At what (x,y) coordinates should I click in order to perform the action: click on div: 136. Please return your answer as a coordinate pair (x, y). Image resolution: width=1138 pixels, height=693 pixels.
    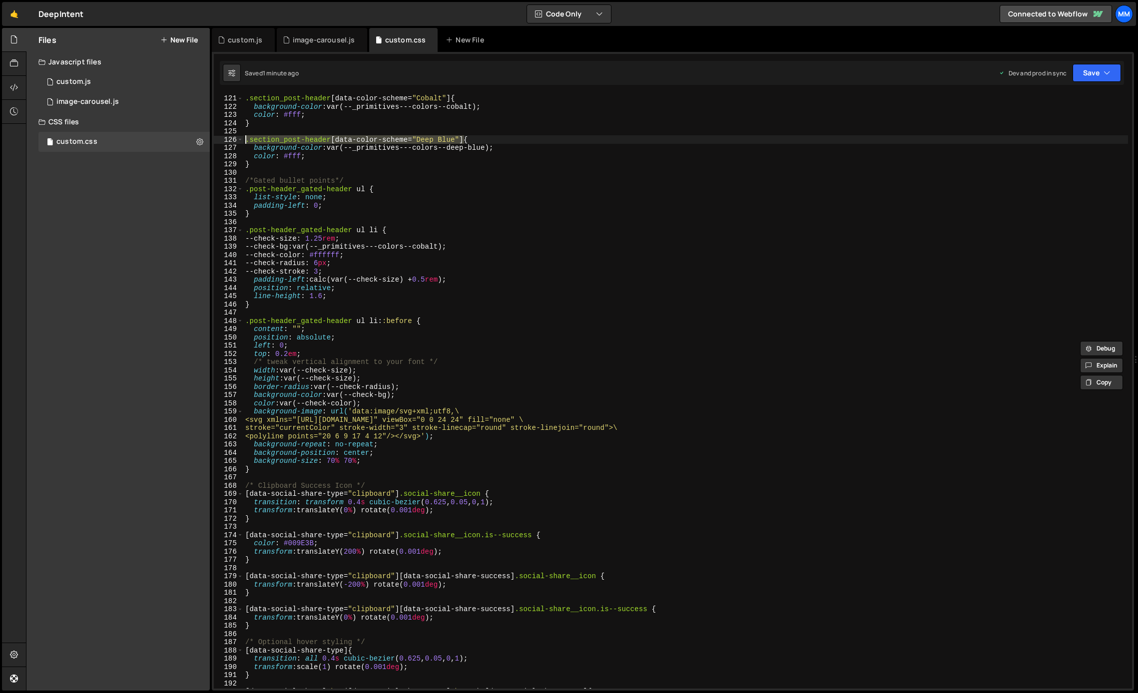
    Looking at the image, I should click on (228, 222).